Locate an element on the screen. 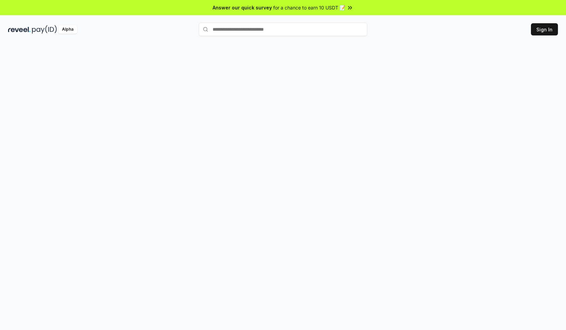  div: Alpha is located at coordinates (68, 29).